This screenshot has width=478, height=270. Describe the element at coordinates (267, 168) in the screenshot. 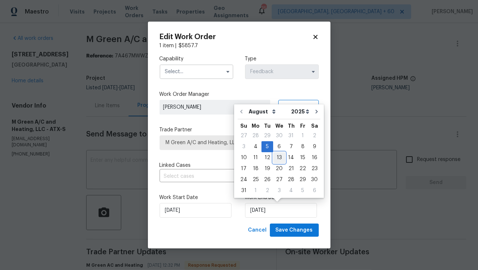

I see `div: 19` at that location.